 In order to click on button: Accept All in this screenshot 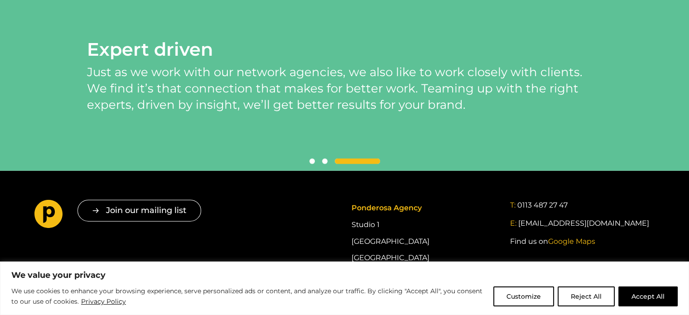, I will do `click(648, 296)`.